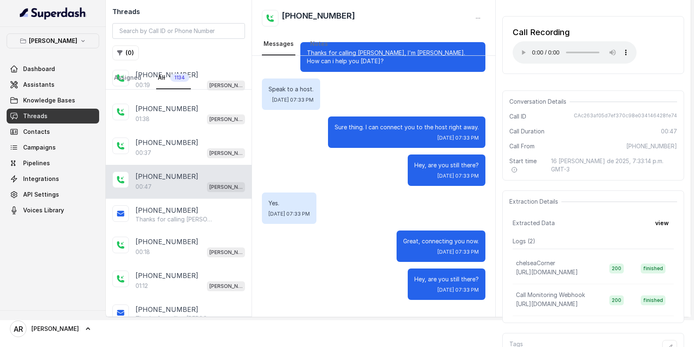 The image size is (694, 347). I want to click on span: Integrations, so click(41, 179).